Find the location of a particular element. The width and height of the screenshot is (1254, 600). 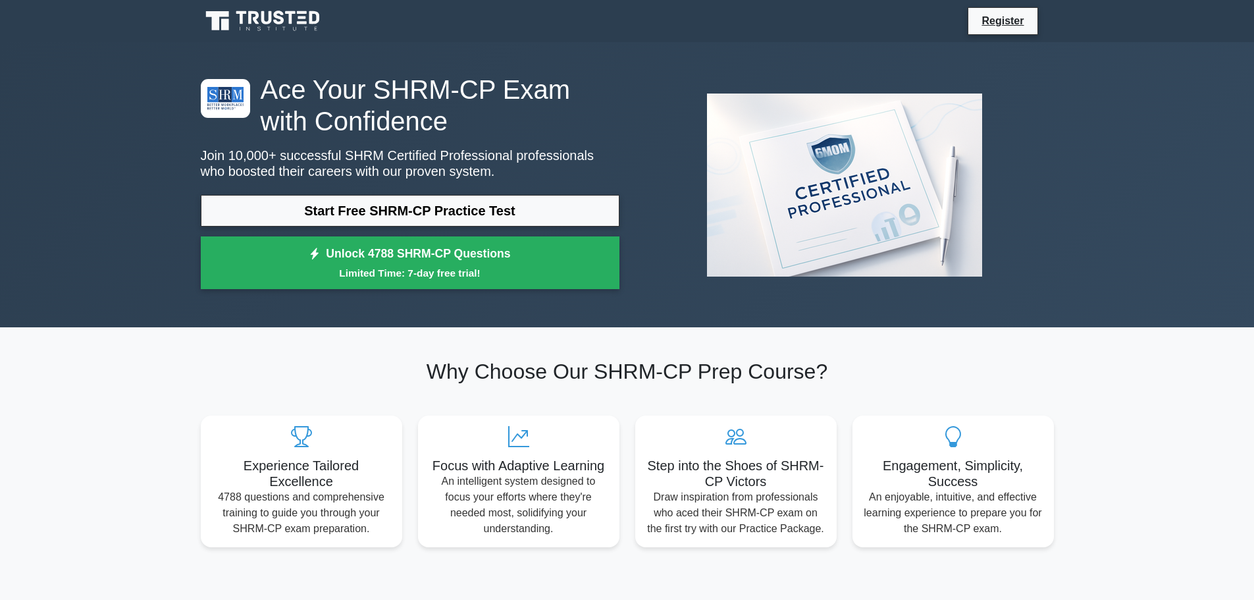

h5: Focus with Adaptive Learning is located at coordinates (519, 466).